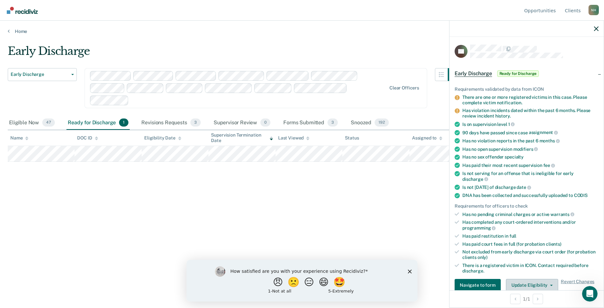  What do you see at coordinates (32, 123) in the screenshot?
I see `div: Eligible Now` at bounding box center [32, 123].